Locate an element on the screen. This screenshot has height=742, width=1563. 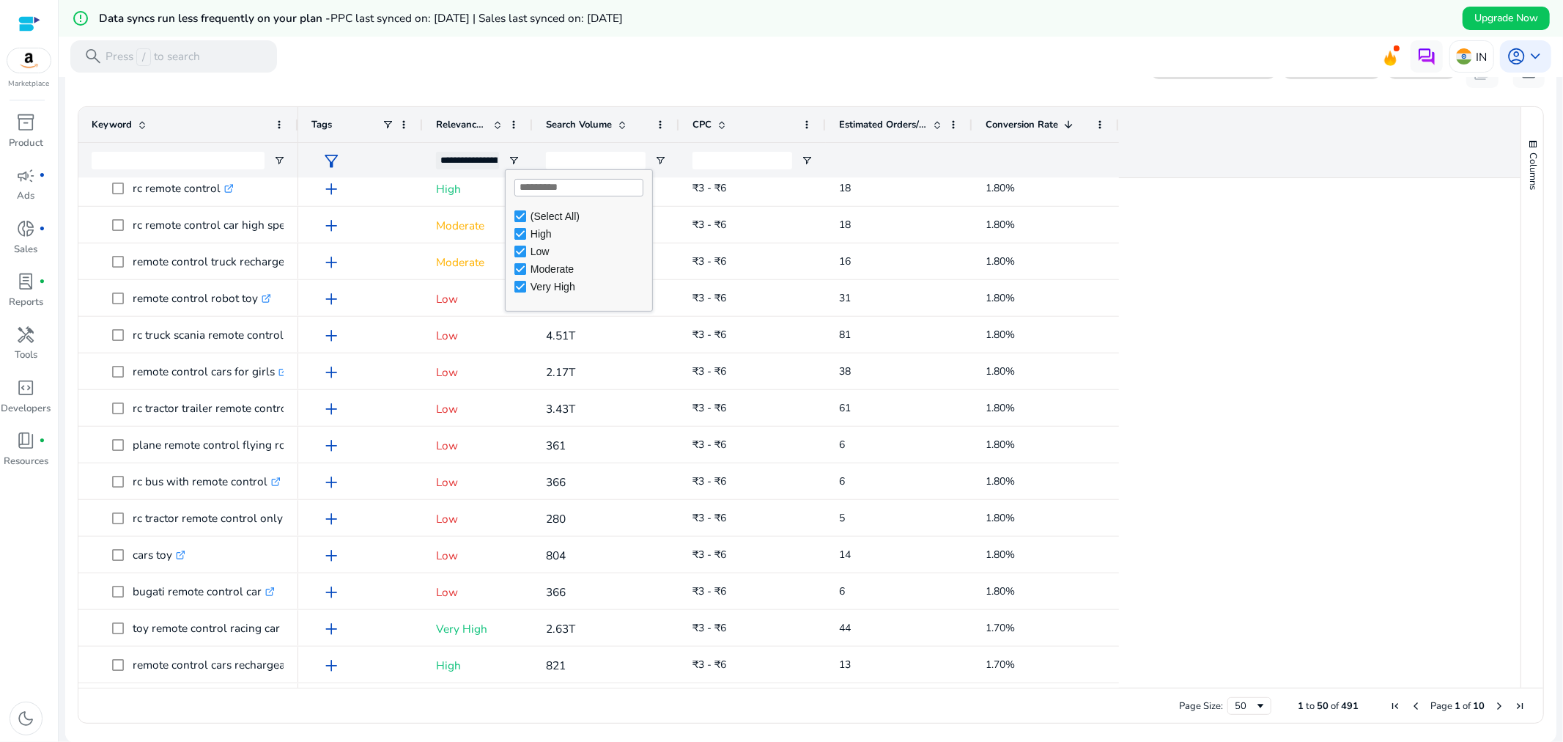
div: High is located at coordinates (589, 234).